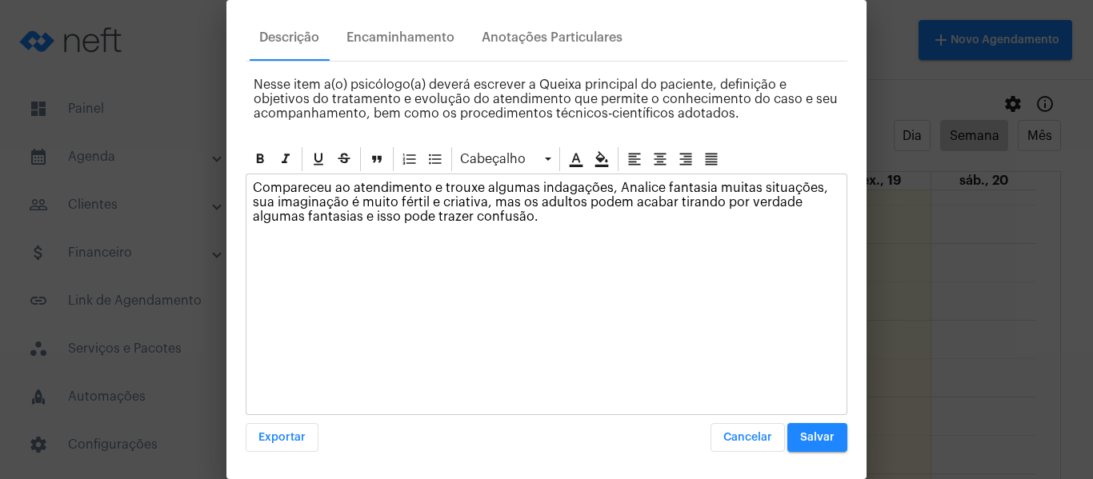  I want to click on div: Descrição, so click(289, 38).